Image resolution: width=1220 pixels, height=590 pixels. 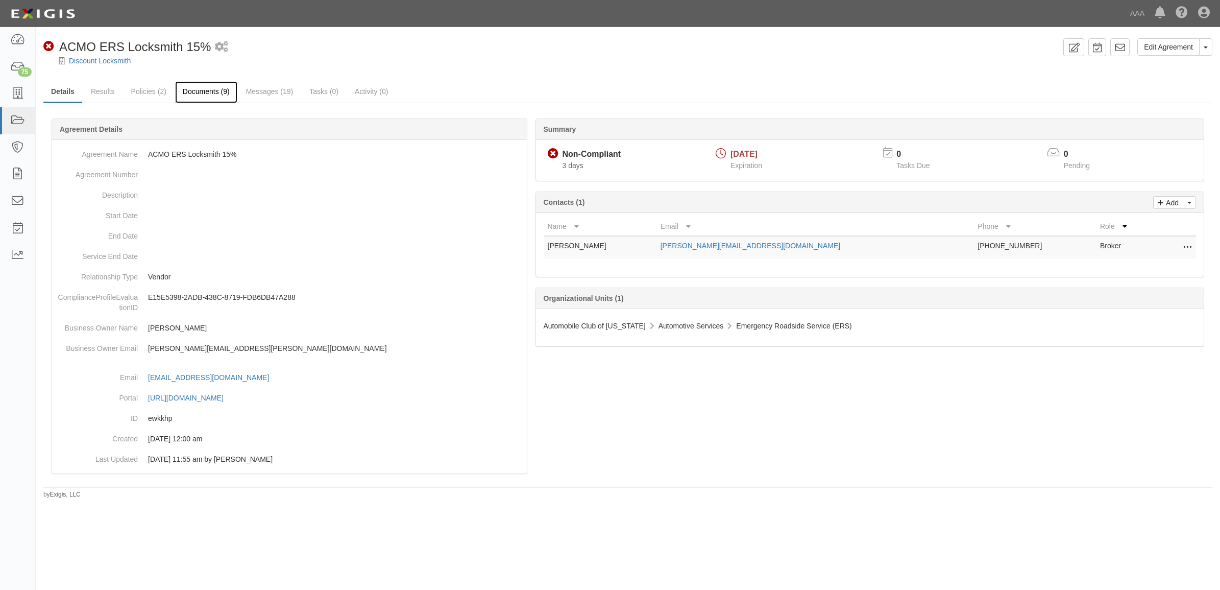 What do you see at coordinates (127, 47) in the screenshot?
I see `div: ACMO ERS Locksmith 15%` at bounding box center [127, 47].